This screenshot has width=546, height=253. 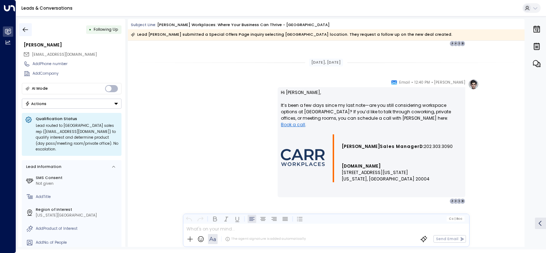 What do you see at coordinates (47, 8) in the screenshot?
I see `a: Leads & Conversations` at bounding box center [47, 8].